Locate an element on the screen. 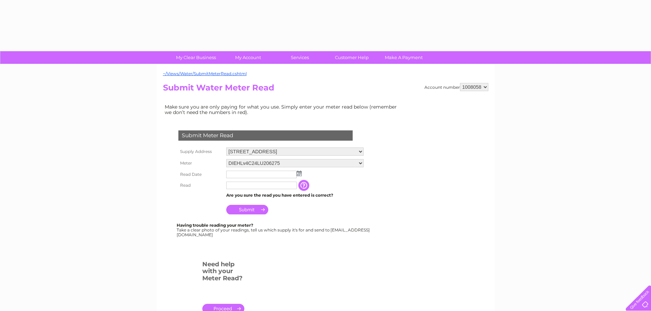 The height and width of the screenshot is (311, 651). div: Submit Meter Read is located at coordinates (266, 136).